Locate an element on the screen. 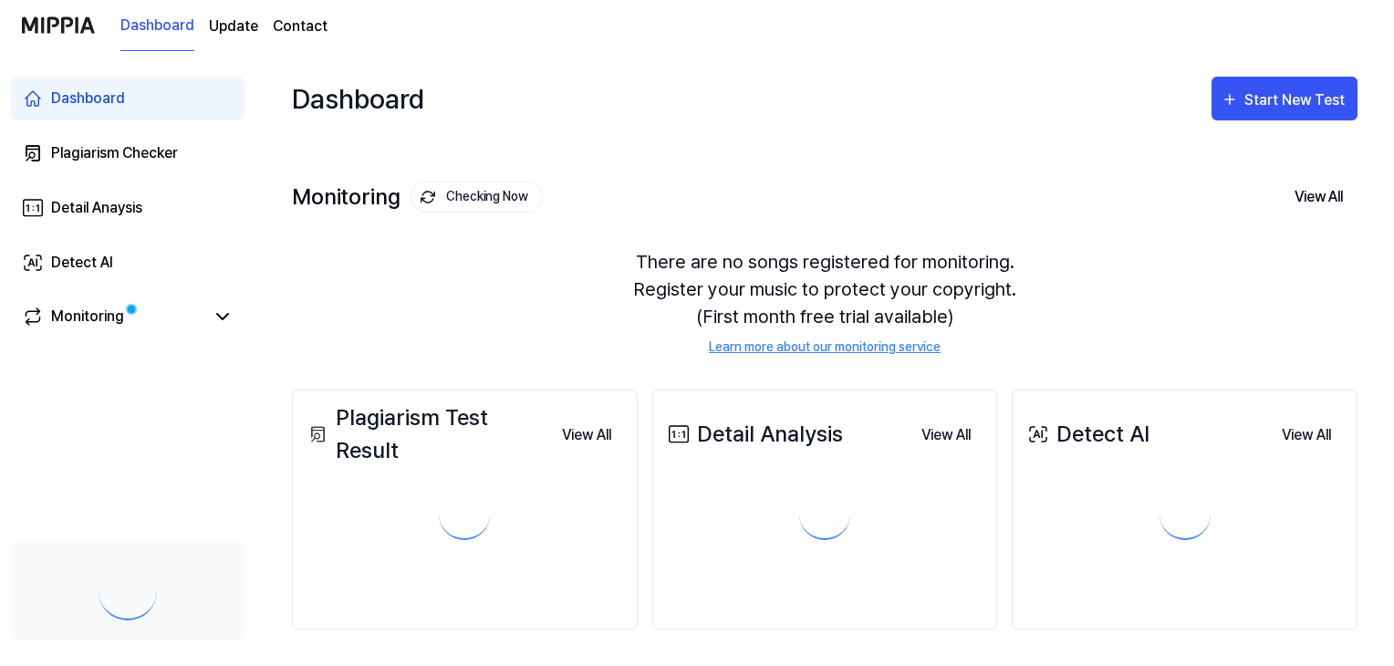 Image resolution: width=1394 pixels, height=666 pixels. a: Contact is located at coordinates (300, 26).